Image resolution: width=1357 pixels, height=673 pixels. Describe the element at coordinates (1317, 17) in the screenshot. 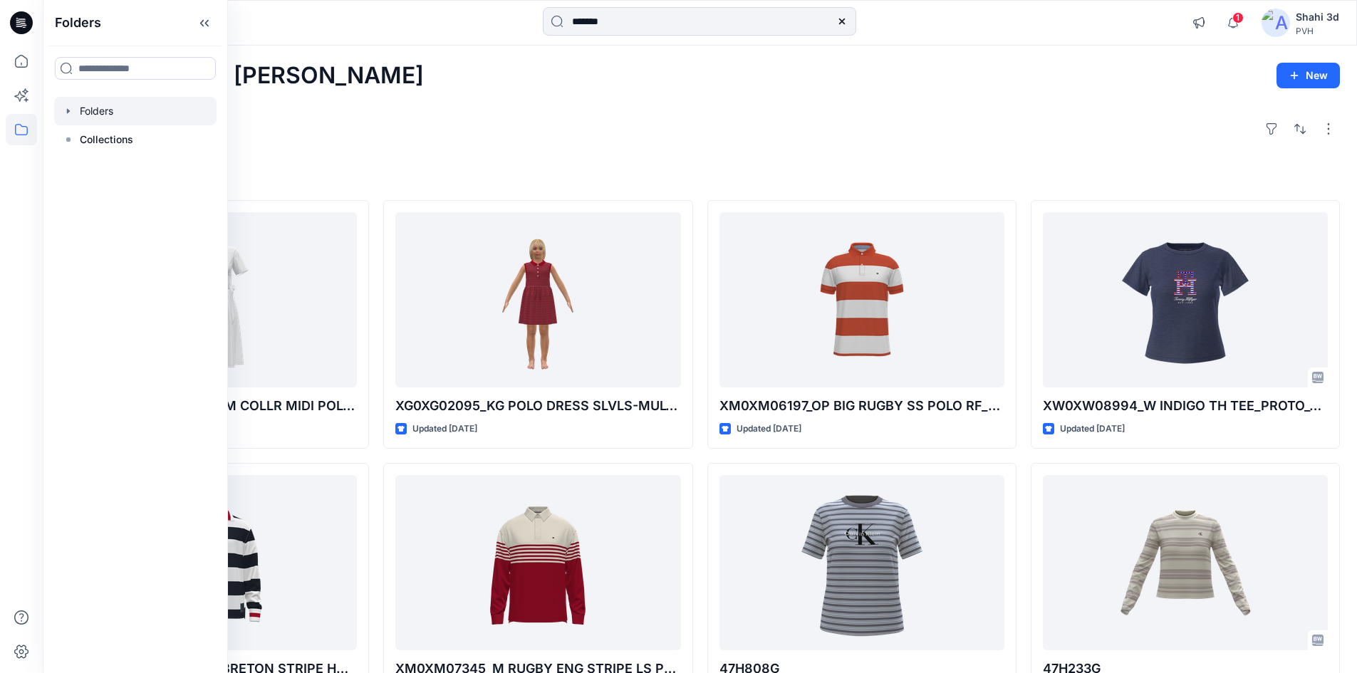

I see `div: Shahi 3d` at that location.